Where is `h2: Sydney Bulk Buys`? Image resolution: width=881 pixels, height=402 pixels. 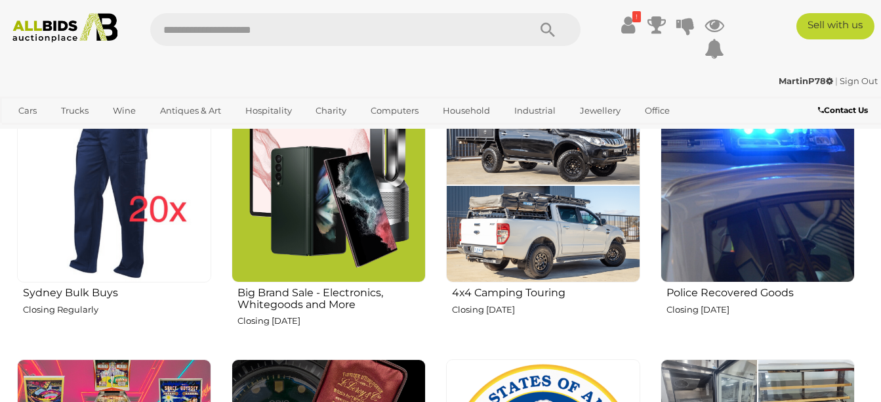
h2: Sydney Bulk Buys is located at coordinates (117, 291).